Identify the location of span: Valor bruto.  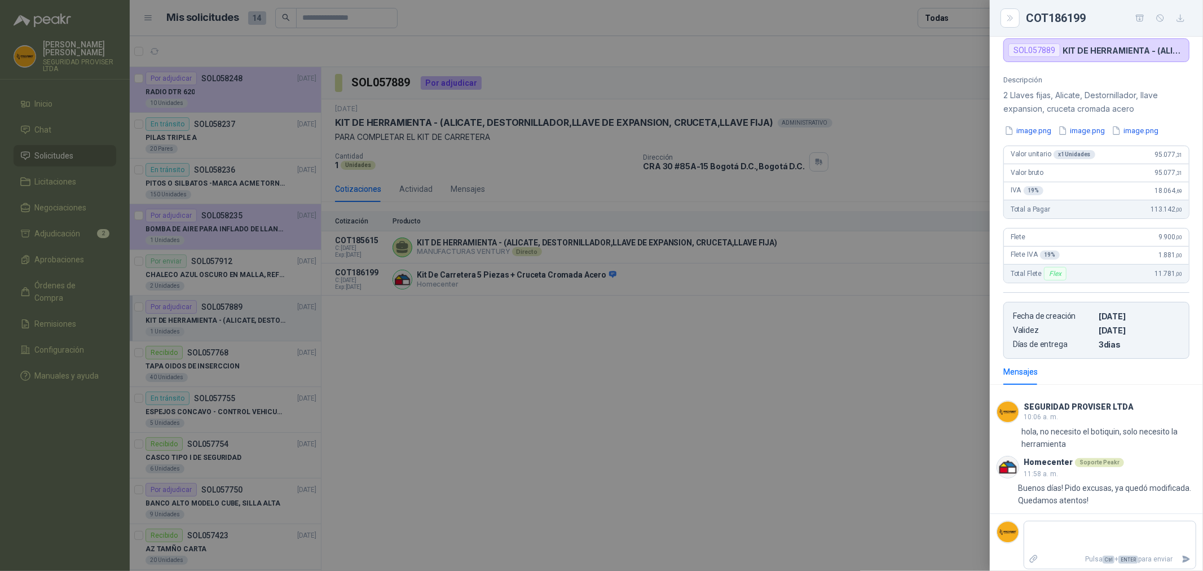
(1027, 173).